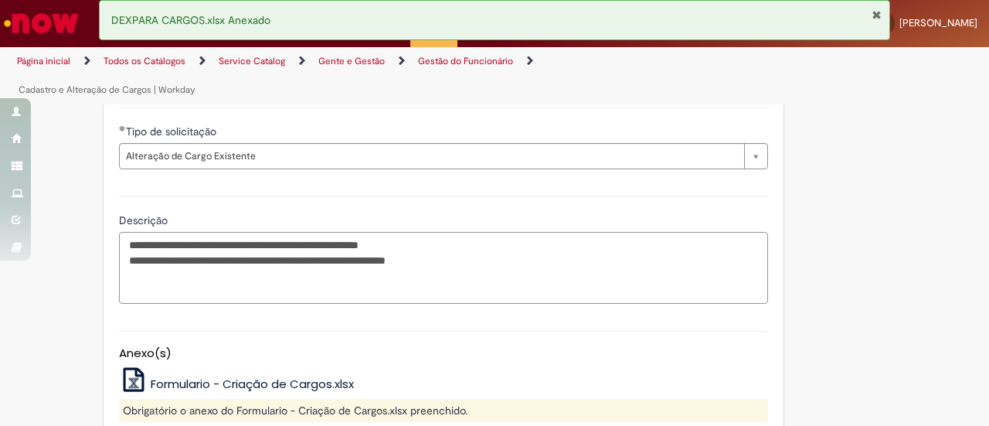 Image resolution: width=989 pixels, height=426 pixels. What do you see at coordinates (329, 76) in the screenshot?
I see `ul: Trilhas de página` at bounding box center [329, 76].